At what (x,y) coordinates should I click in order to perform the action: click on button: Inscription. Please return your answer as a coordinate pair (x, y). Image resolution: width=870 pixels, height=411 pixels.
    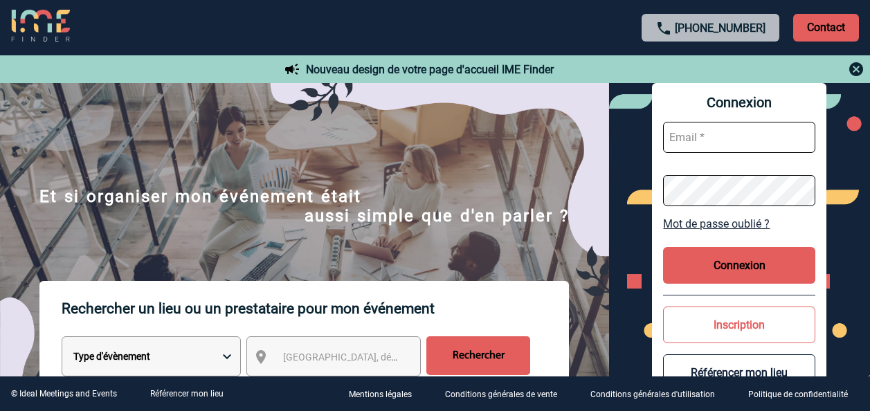
    Looking at the image, I should click on (739, 325).